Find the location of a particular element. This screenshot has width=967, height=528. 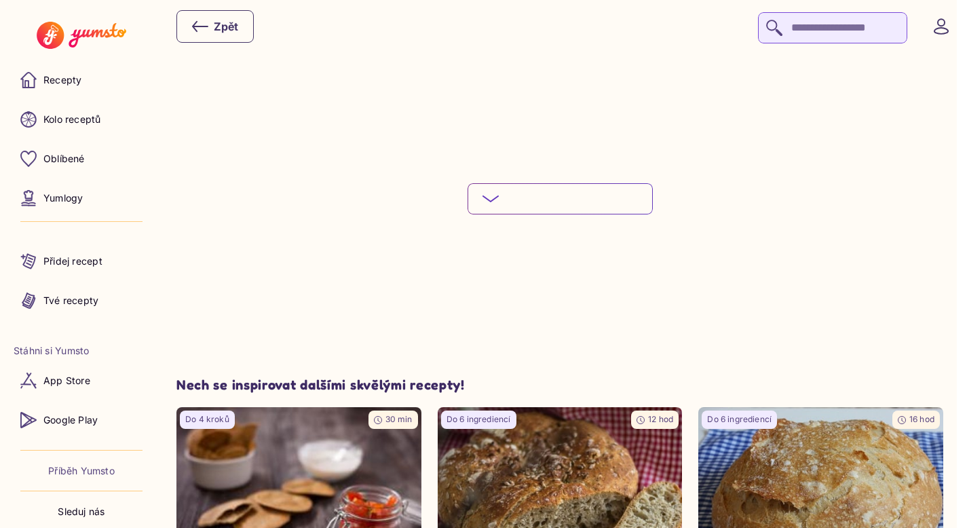

li: Stáhni si Yumsto is located at coordinates (81, 351).